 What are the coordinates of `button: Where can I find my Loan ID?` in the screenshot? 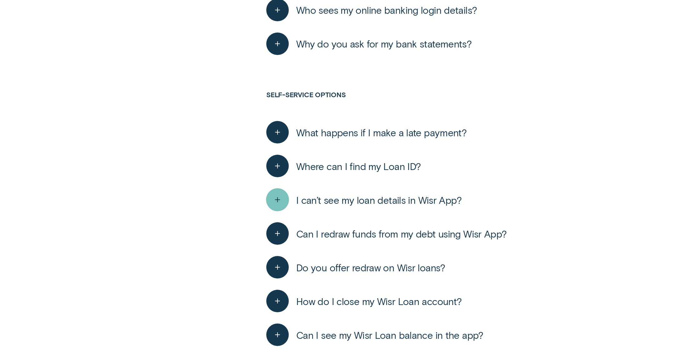 It's located at (344, 166).